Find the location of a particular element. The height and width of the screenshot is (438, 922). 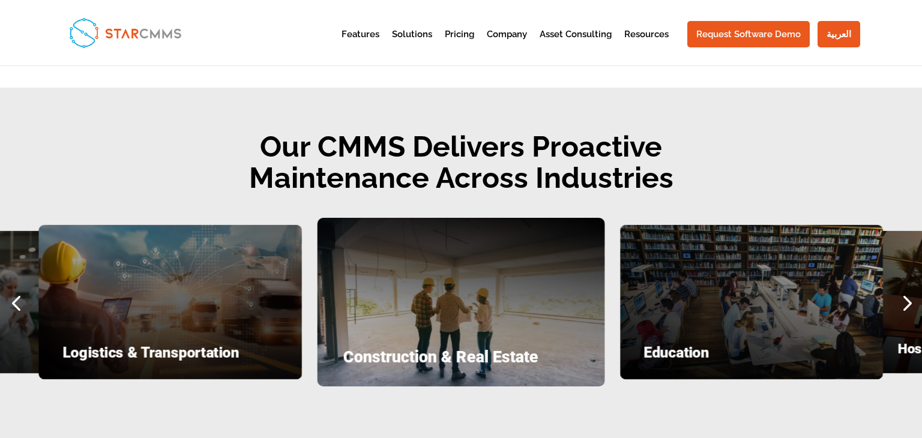

a: العربية is located at coordinates (839, 34).